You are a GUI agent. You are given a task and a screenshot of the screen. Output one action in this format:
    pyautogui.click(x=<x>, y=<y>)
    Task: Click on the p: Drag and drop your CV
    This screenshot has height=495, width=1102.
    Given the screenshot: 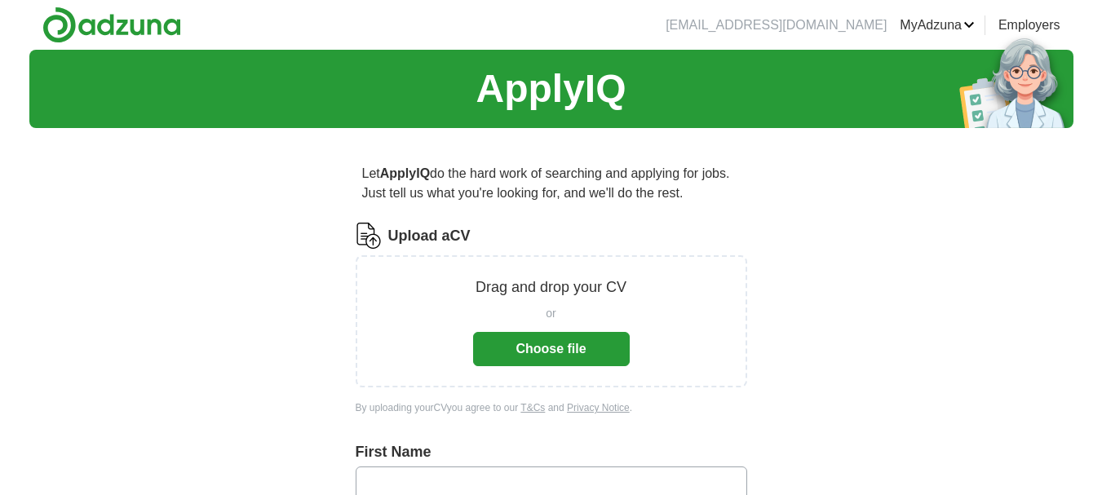 What is the action you would take?
    pyautogui.click(x=550, y=287)
    